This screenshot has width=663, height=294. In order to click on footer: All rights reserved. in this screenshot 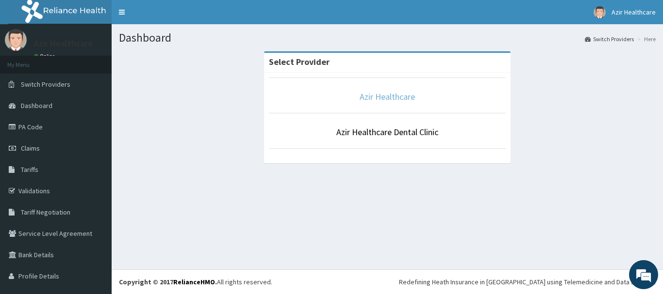, I will do `click(387, 282)`.